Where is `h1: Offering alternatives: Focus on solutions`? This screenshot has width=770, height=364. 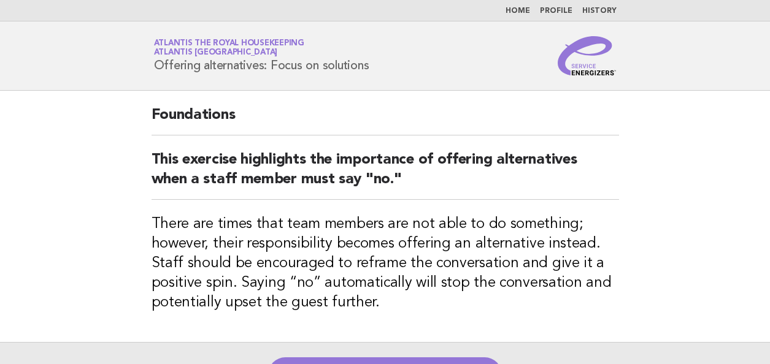
h1: Offering alternatives: Focus on solutions is located at coordinates (261, 56).